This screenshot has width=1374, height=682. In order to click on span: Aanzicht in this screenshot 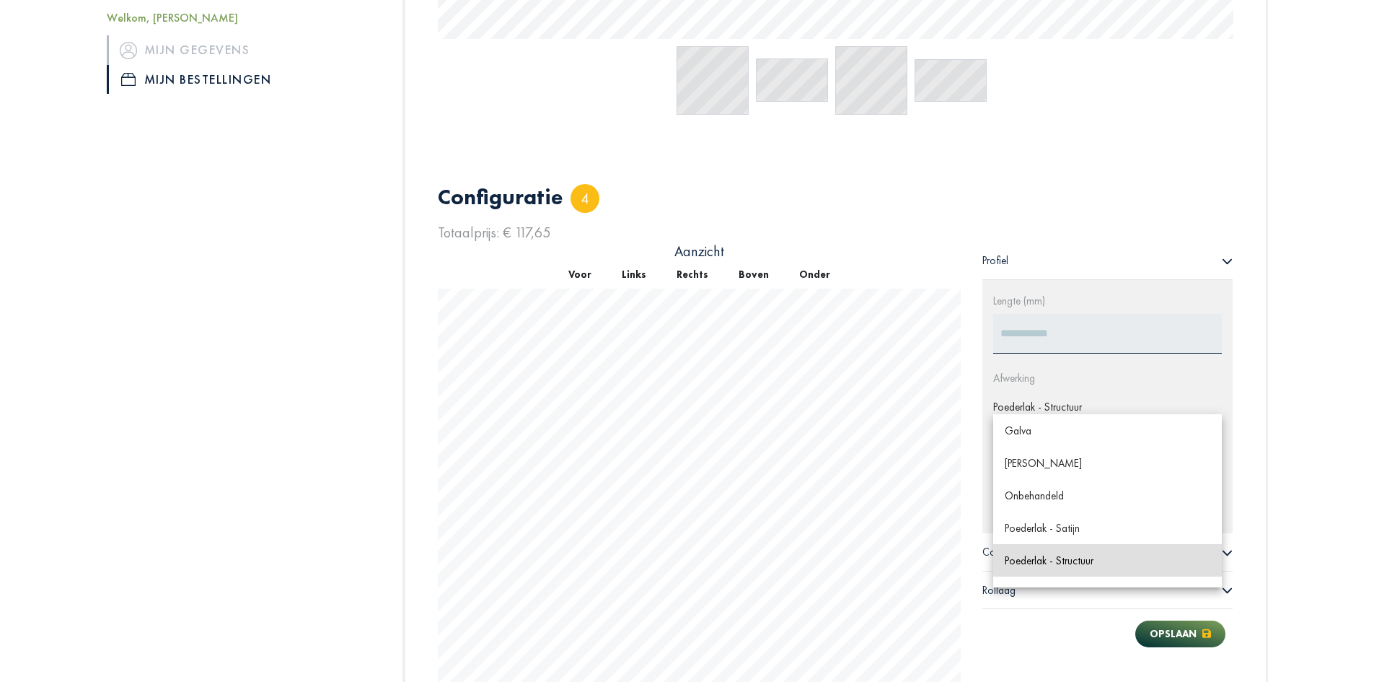, I will do `click(699, 251)`.